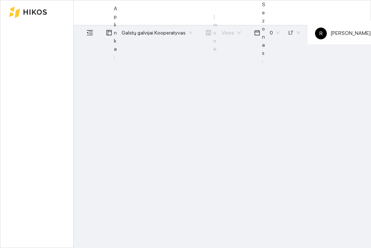  I want to click on span: Galstų galvijai Kooperatyvas, so click(157, 33).